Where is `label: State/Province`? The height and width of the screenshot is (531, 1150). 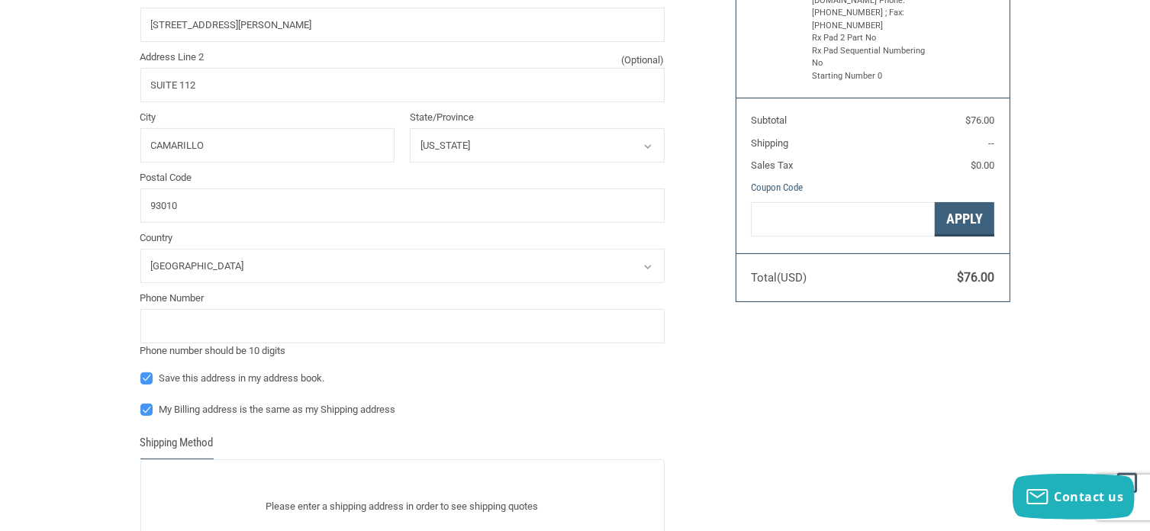
label: State/Province is located at coordinates (537, 118).